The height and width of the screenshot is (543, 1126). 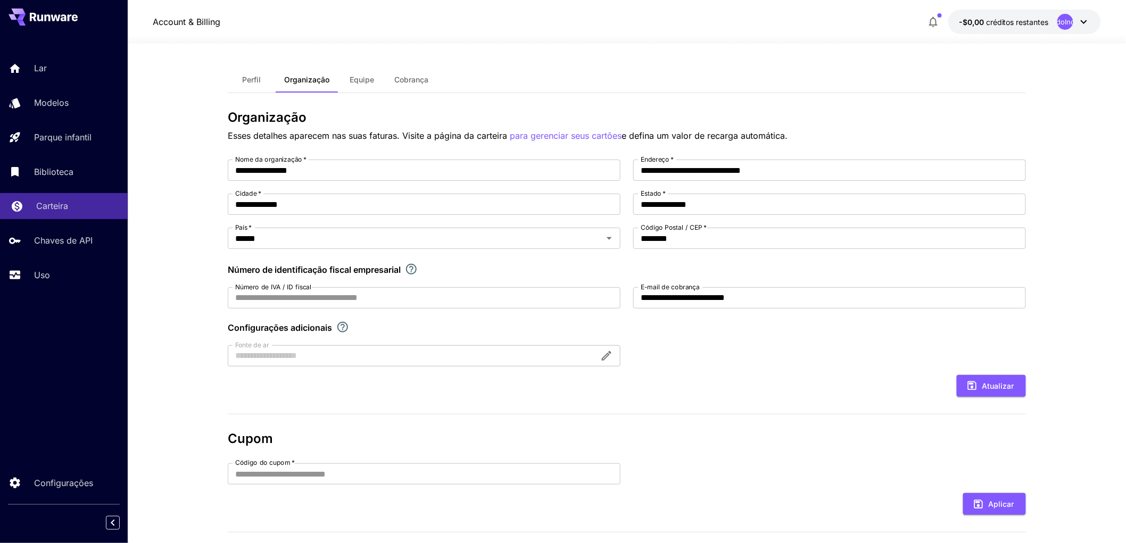 What do you see at coordinates (273, 287) in the screenshot?
I see `font: Número de IVA / ID fiscal` at bounding box center [273, 287].